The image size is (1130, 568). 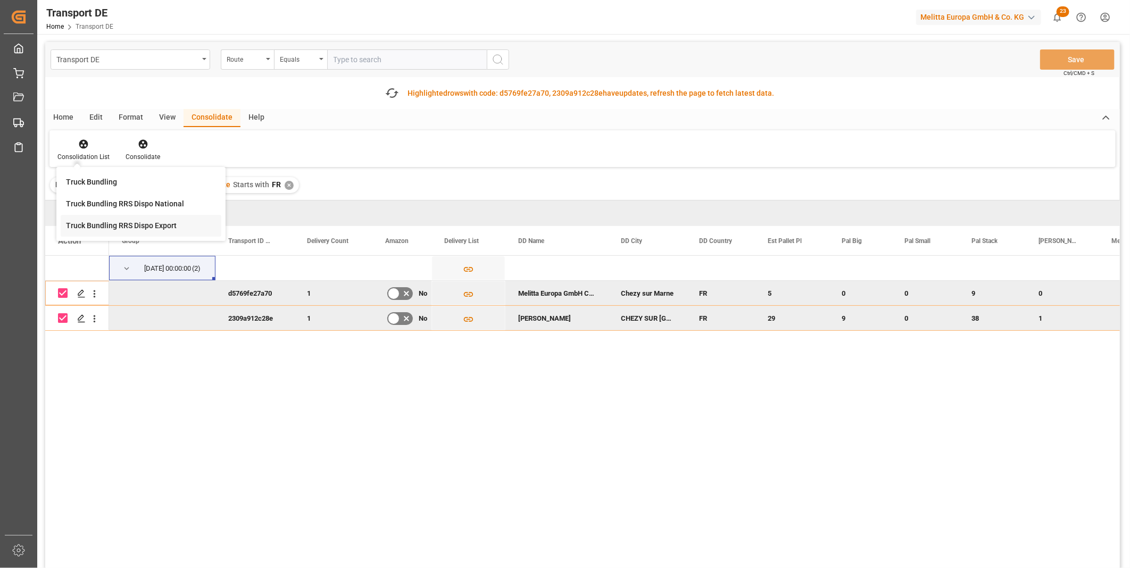 I want to click on span: have, so click(x=612, y=93).